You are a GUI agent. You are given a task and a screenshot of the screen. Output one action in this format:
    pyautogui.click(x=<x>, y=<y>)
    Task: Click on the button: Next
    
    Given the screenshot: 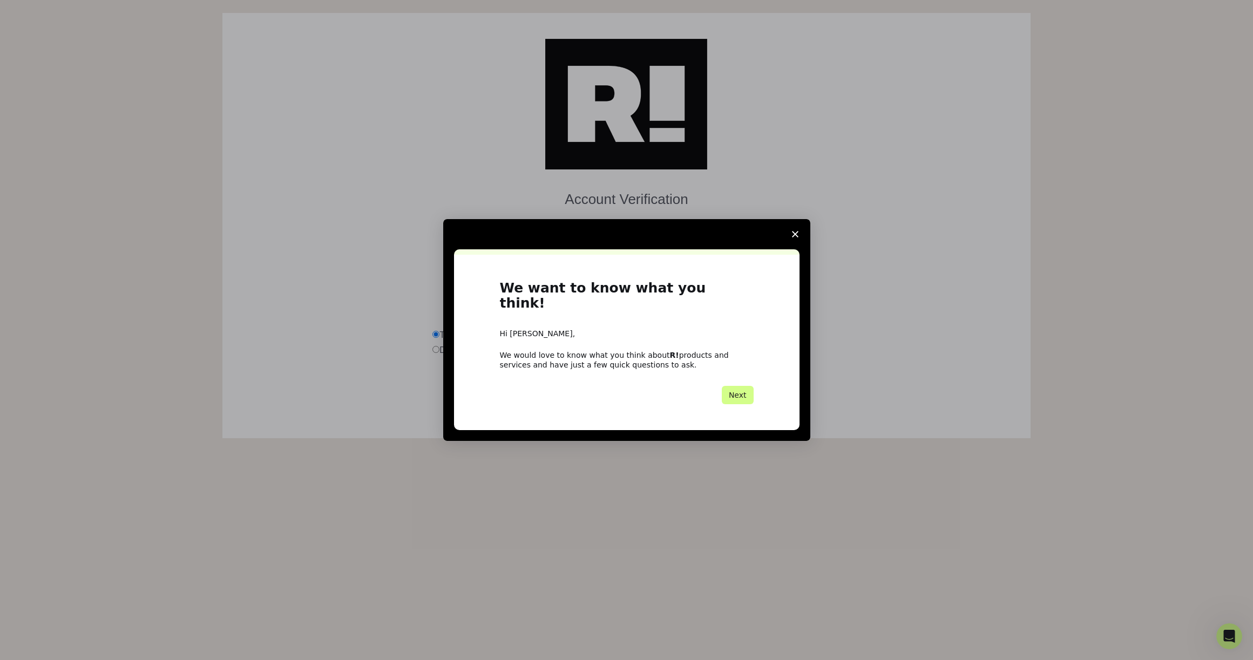 What is the action you would take?
    pyautogui.click(x=737, y=395)
    